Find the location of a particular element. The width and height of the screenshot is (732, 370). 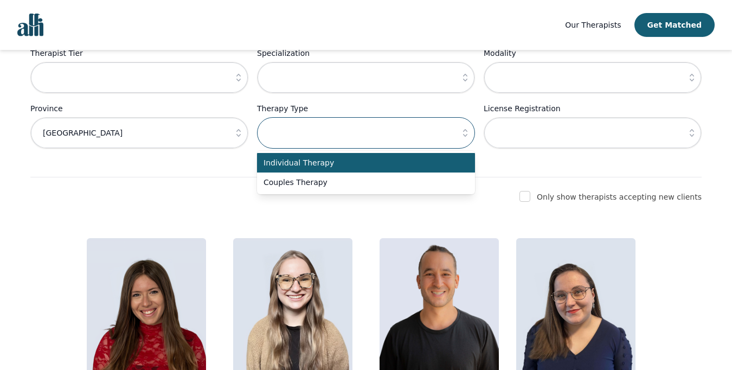

label: Therapist Tier is located at coordinates (139, 53).